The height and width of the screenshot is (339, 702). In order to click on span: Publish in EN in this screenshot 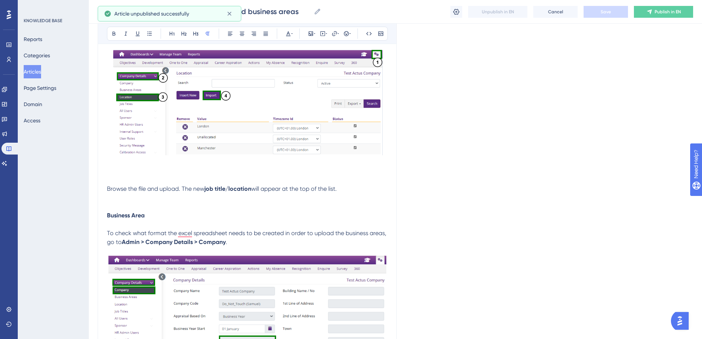, I will do `click(667, 12)`.